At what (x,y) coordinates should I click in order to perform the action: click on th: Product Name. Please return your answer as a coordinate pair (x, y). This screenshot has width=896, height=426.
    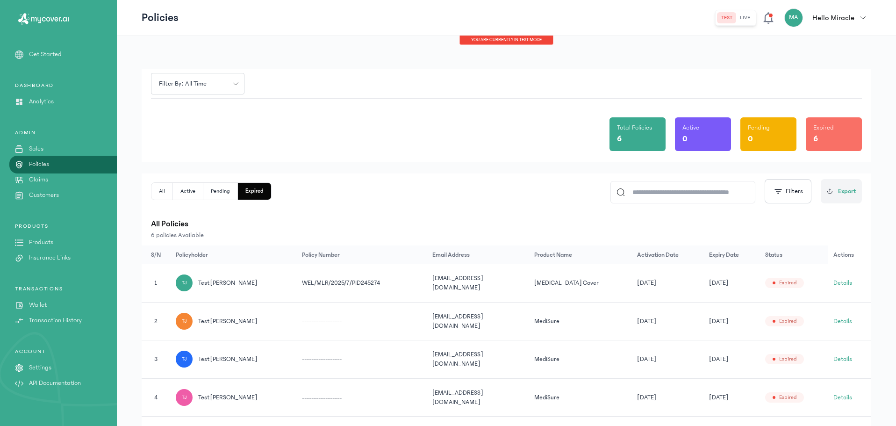
    Looking at the image, I should click on (580, 255).